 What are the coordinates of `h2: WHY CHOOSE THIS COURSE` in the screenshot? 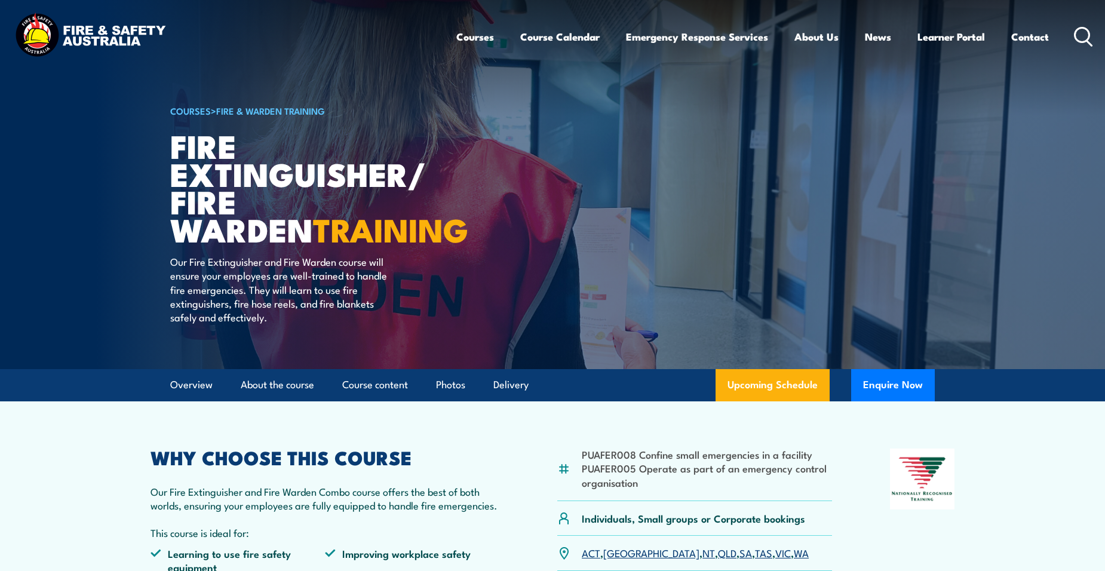 It's located at (325, 457).